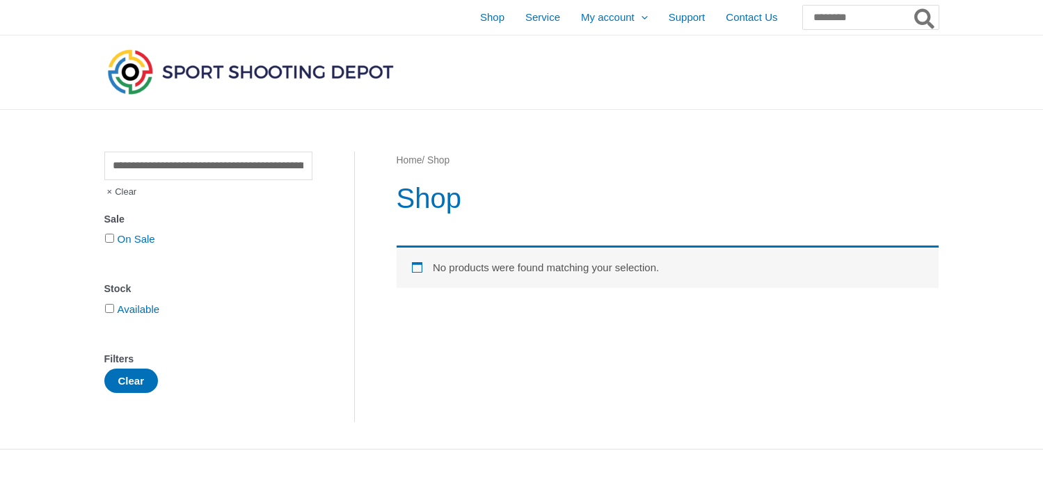 This screenshot has width=1043, height=491. Describe the element at coordinates (667, 198) in the screenshot. I see `h1: Shop` at that location.